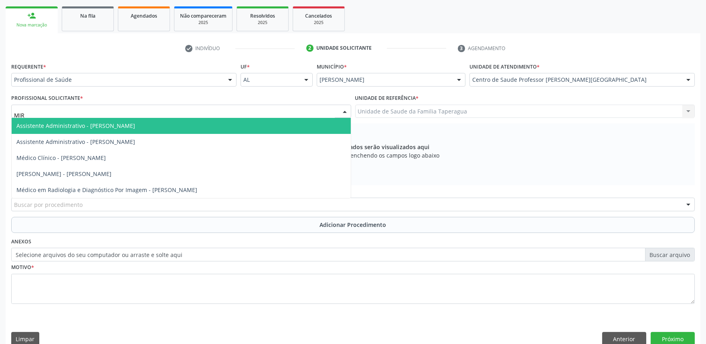 This screenshot has width=706, height=344. Describe the element at coordinates (245, 67) in the screenshot. I see `label: UF` at that location.